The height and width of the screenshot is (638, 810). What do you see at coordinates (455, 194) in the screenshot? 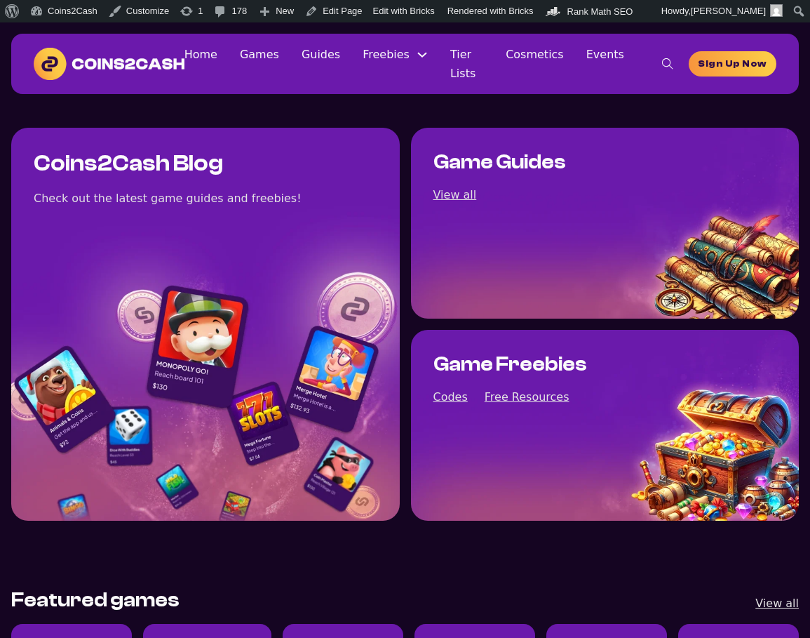
I see `a: View all game guides` at bounding box center [455, 194].